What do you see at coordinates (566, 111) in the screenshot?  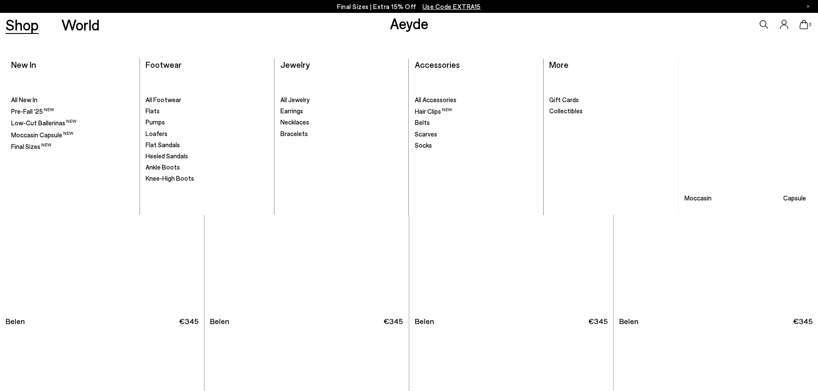 I see `span: Collectibles` at bounding box center [566, 111].